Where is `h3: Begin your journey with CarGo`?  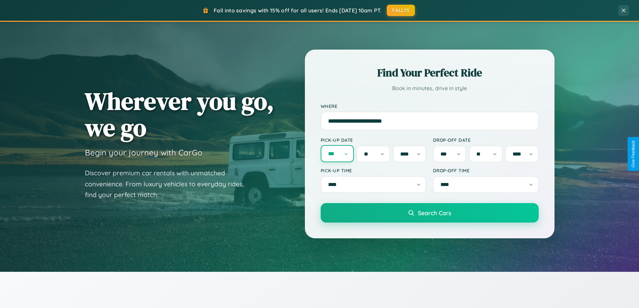
h3: Begin your journey with CarGo is located at coordinates (144, 153).